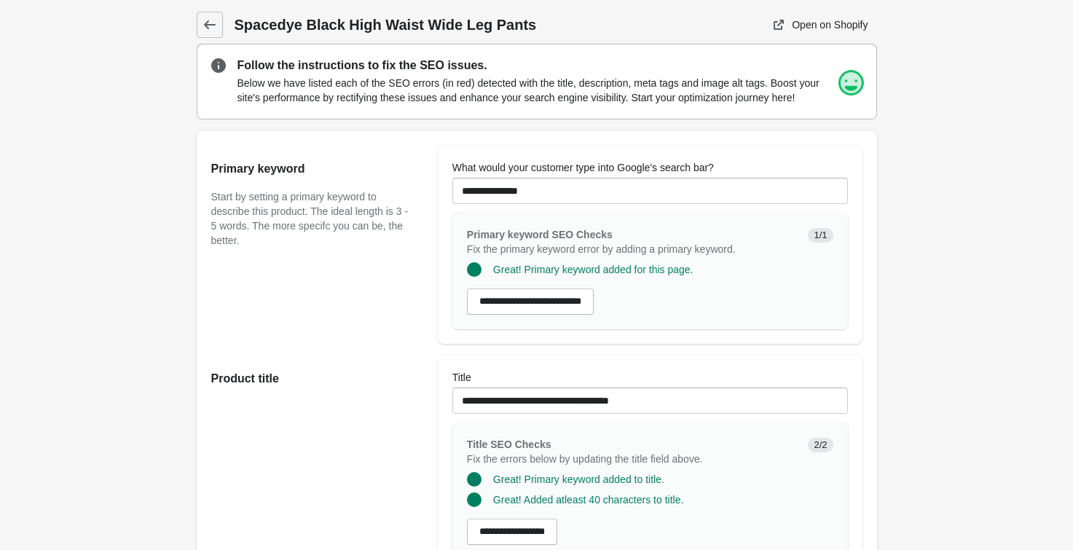  Describe the element at coordinates (820, 445) in the screenshot. I see `span: 2/2` at that location.